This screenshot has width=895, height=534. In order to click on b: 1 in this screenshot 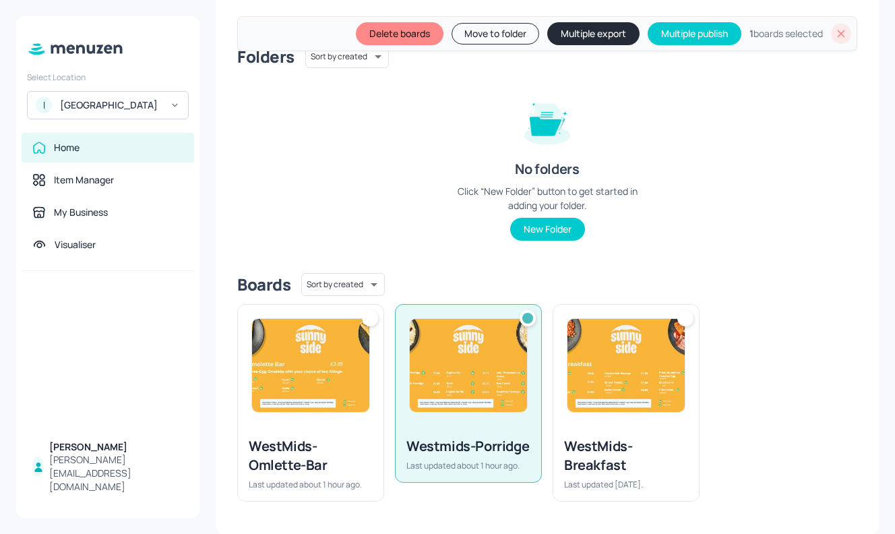, I will do `click(751, 33)`.